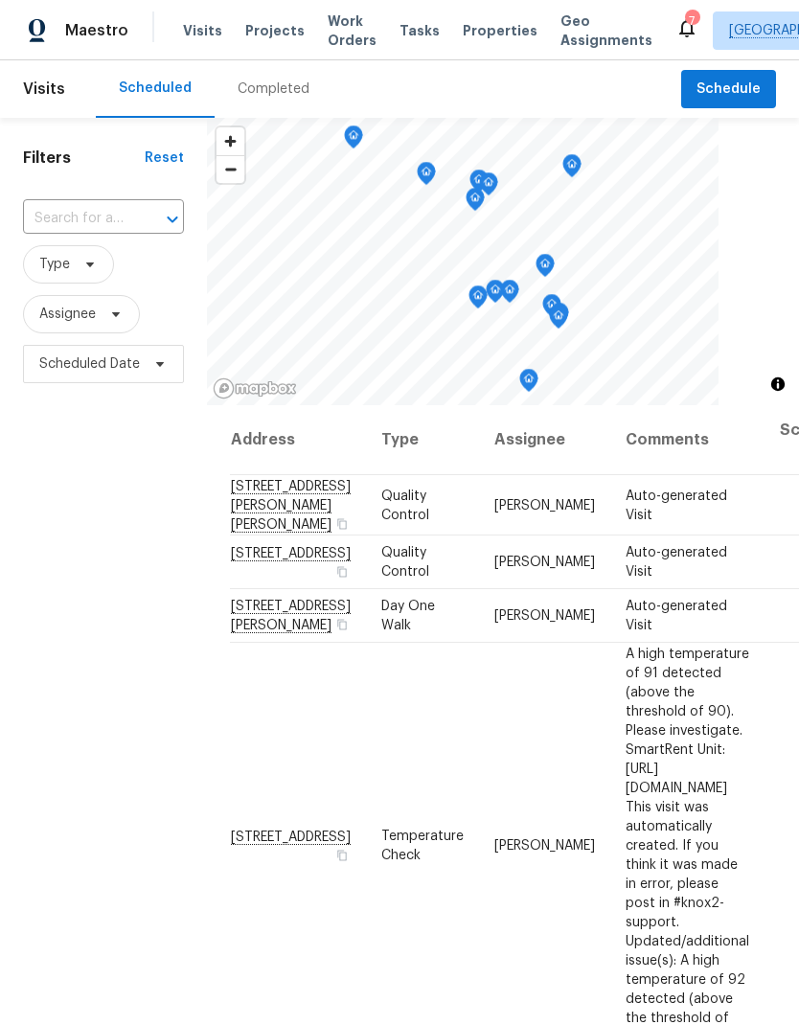  I want to click on canvas: Map, so click(463, 262).